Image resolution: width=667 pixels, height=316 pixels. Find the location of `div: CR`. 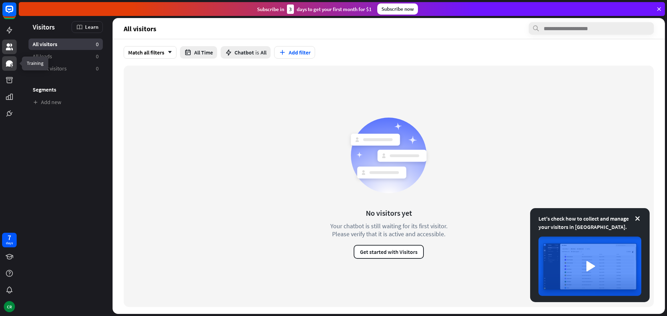

div: CR is located at coordinates (9, 307).